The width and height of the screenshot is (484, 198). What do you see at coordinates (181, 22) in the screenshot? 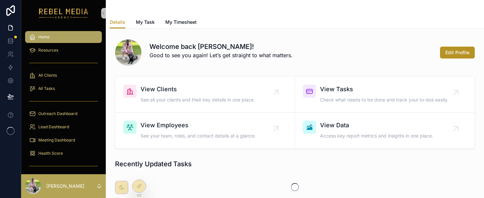
I see `span: My Timesheet` at bounding box center [181, 22].